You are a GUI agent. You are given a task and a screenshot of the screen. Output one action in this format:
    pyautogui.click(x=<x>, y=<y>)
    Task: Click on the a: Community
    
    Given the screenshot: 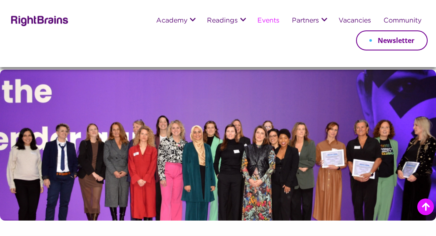 What is the action you would take?
    pyautogui.click(x=403, y=21)
    